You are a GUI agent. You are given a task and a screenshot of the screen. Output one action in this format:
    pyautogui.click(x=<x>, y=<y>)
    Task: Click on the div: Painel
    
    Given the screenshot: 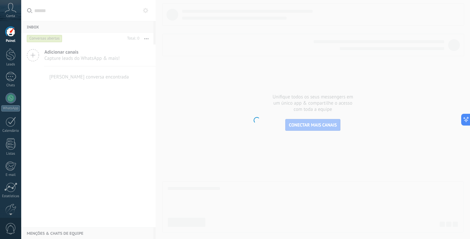 What is the action you would take?
    pyautogui.click(x=11, y=41)
    